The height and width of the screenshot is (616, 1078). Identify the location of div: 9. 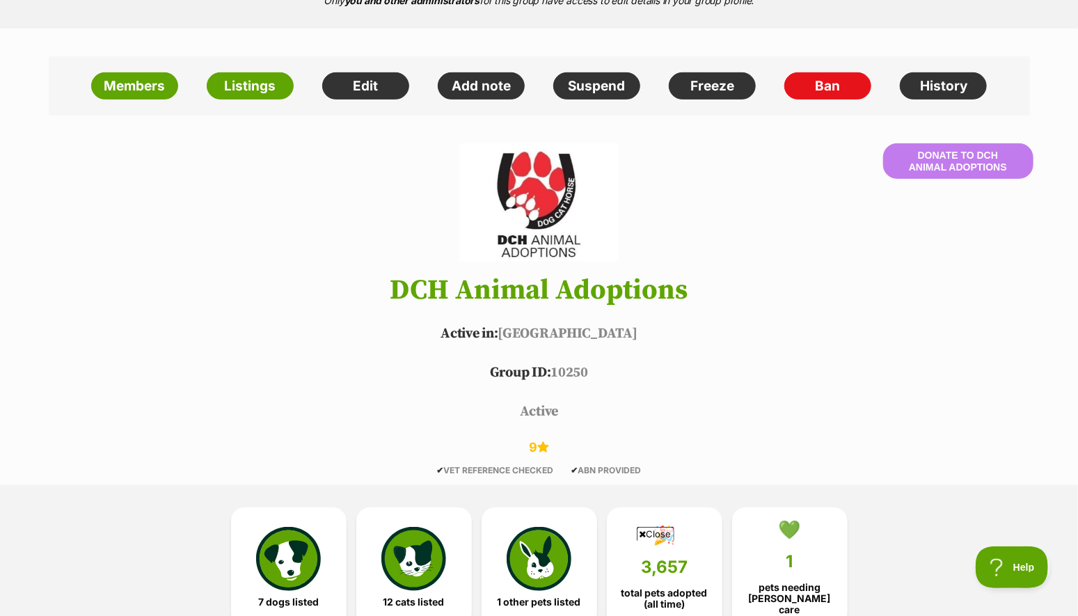
(539, 447).